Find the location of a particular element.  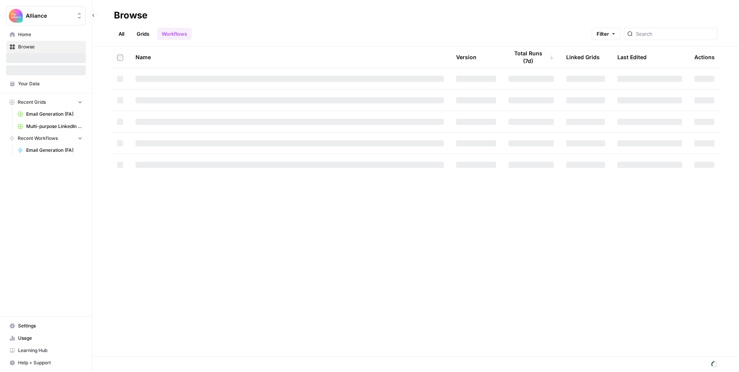

a: Home is located at coordinates (46, 35).